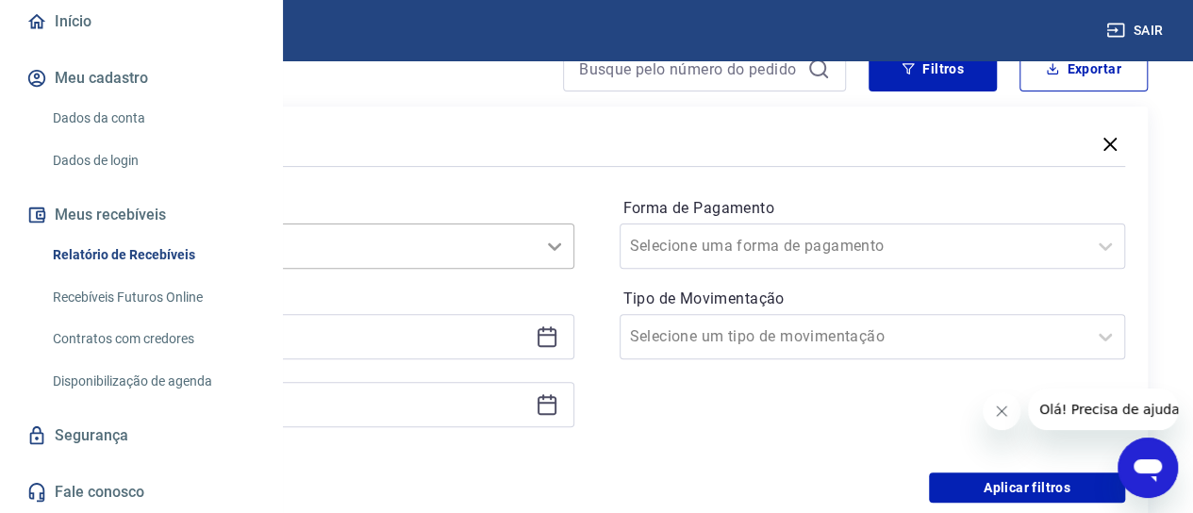 This screenshot has width=1193, height=513. I want to click on a: Dados da conta, so click(152, 118).